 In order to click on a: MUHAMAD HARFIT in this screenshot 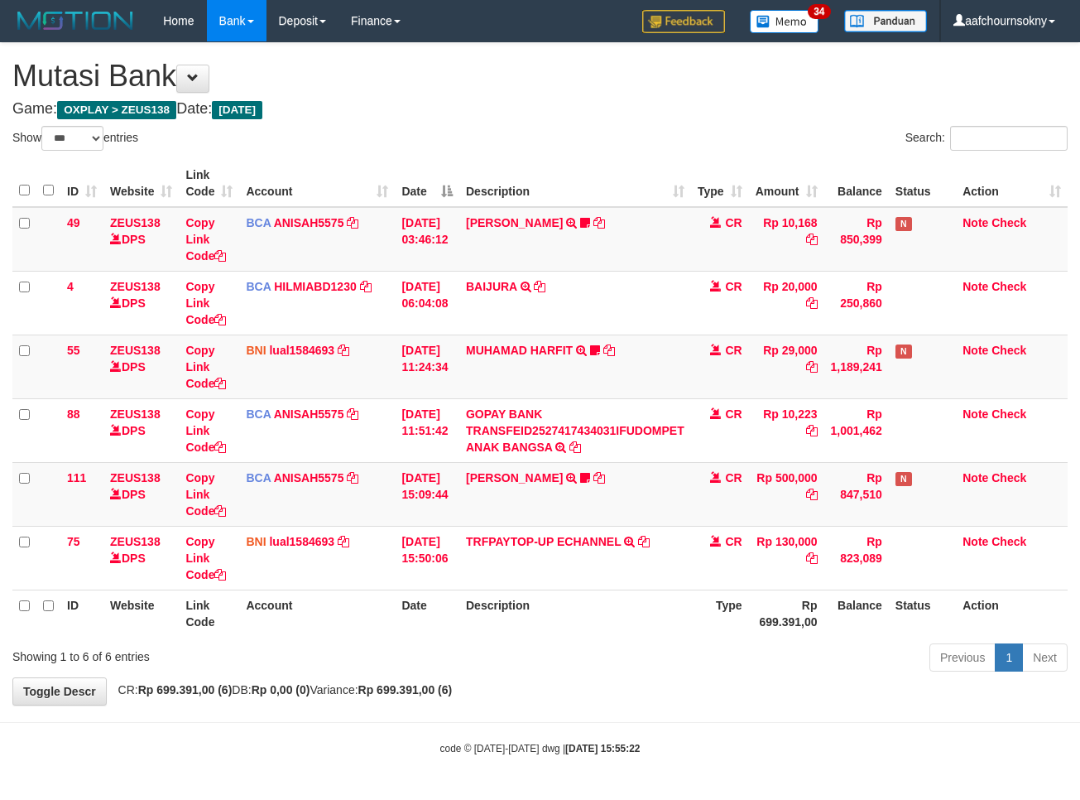, I will do `click(519, 350)`.